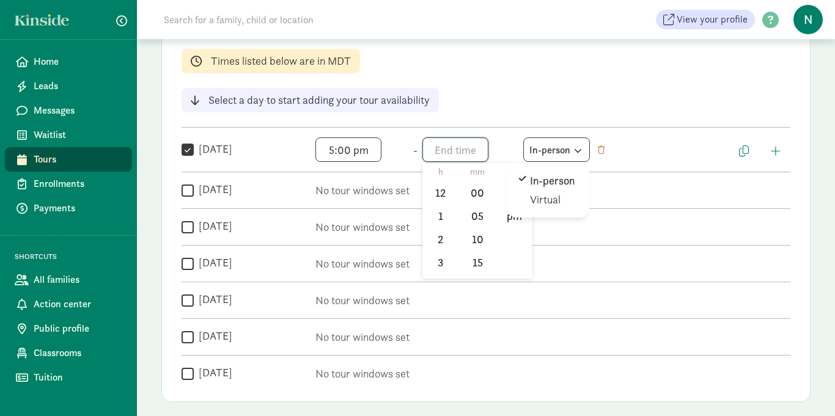 The width and height of the screenshot is (835, 416). Describe the element at coordinates (478, 262) in the screenshot. I see `li: 15` at that location.